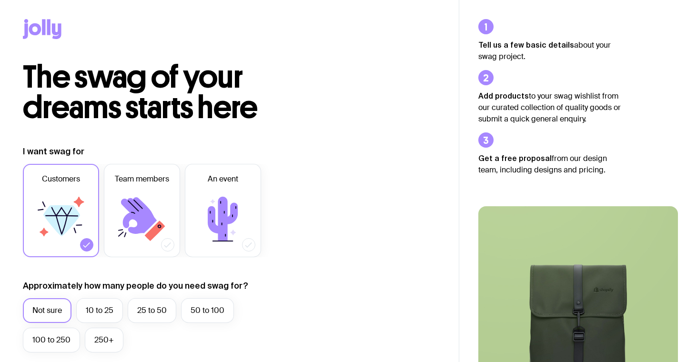 This screenshot has height=362, width=697. I want to click on span: An event, so click(223, 179).